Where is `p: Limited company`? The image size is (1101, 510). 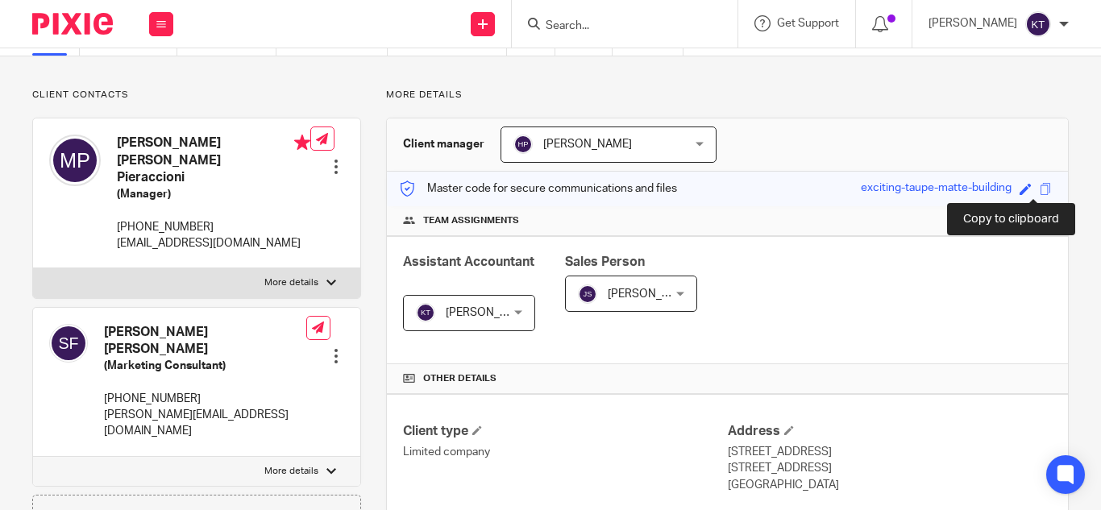 p: Limited company is located at coordinates (565, 452).